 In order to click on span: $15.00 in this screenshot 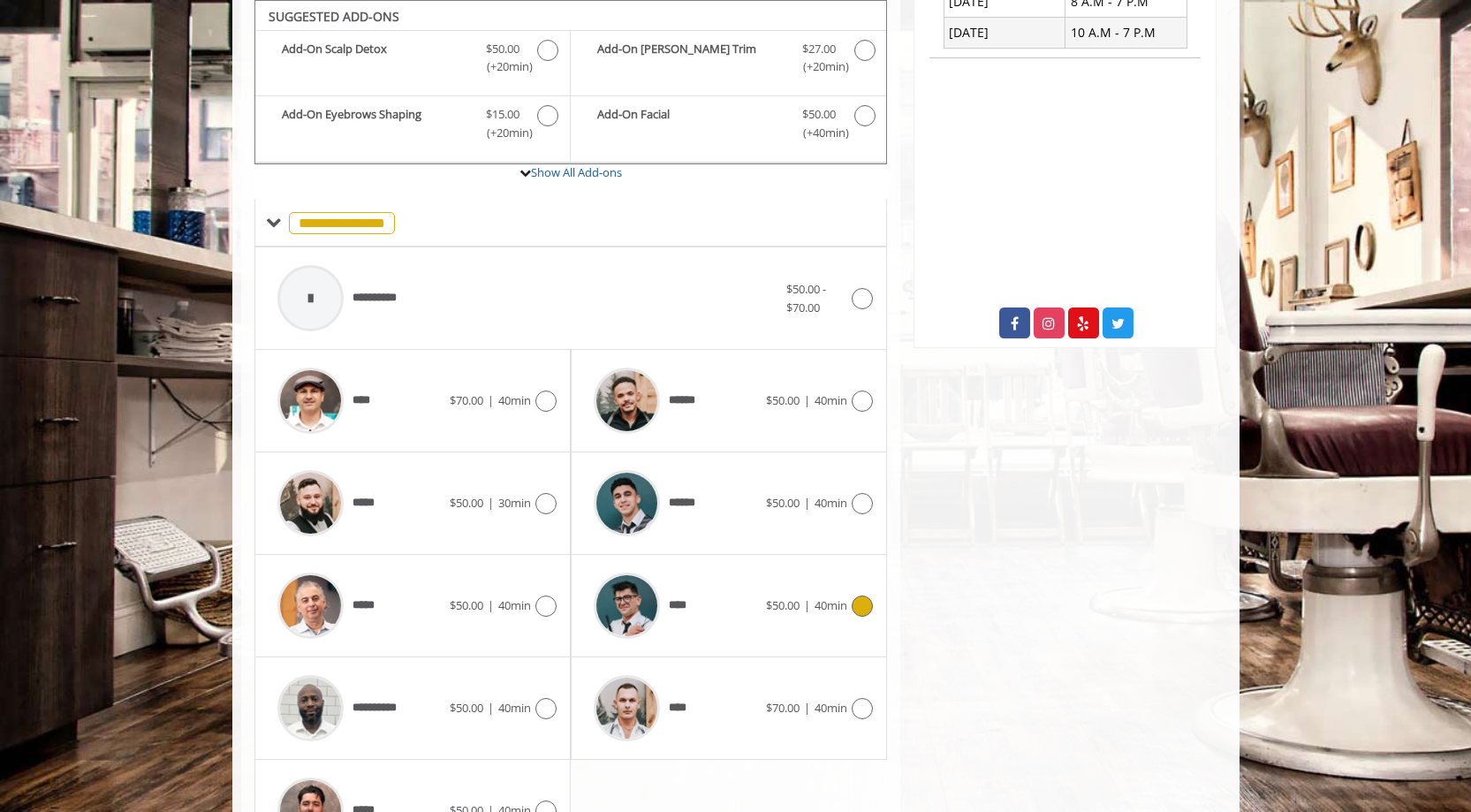, I will do `click(503, 114)`.